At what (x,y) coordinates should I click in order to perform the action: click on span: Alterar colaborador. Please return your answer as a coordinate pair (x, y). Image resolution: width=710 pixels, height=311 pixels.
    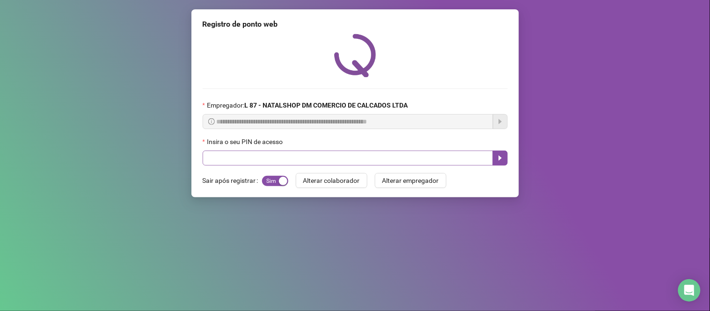
    Looking at the image, I should click on (331, 181).